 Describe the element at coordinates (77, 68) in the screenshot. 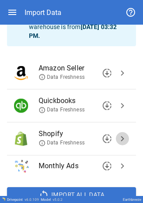

I see `span: Amazon Seller` at that location.